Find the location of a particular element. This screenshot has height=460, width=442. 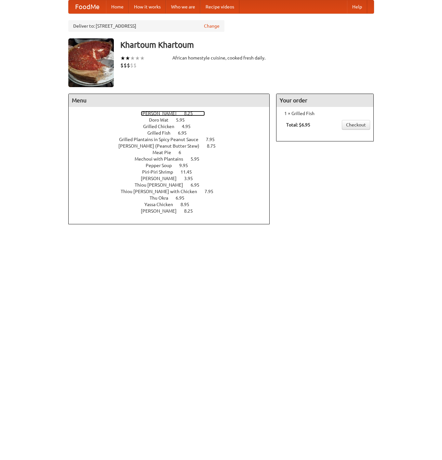

span: Grilled Chicken is located at coordinates (162, 127).